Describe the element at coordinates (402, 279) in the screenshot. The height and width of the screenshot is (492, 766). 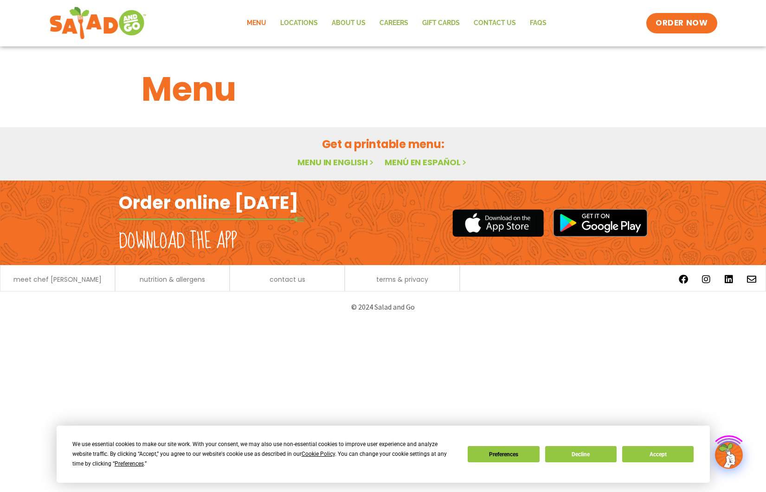
I see `span: terms & privacy` at that location.